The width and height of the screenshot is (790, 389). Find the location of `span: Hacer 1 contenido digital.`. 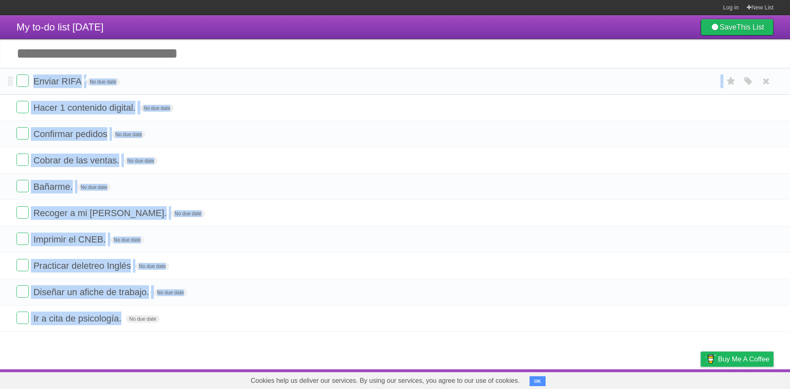

span: Hacer 1 contenido digital. is located at coordinates (85, 107).